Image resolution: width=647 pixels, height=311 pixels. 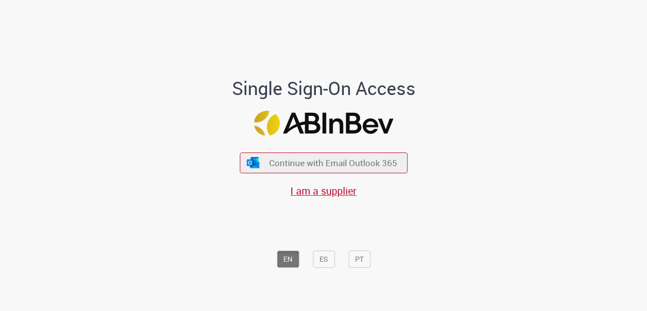 What do you see at coordinates (323, 163) in the screenshot?
I see `button: ícone Azure/Microsoft 360 Continue with Email Outlook 365` at bounding box center [323, 163].